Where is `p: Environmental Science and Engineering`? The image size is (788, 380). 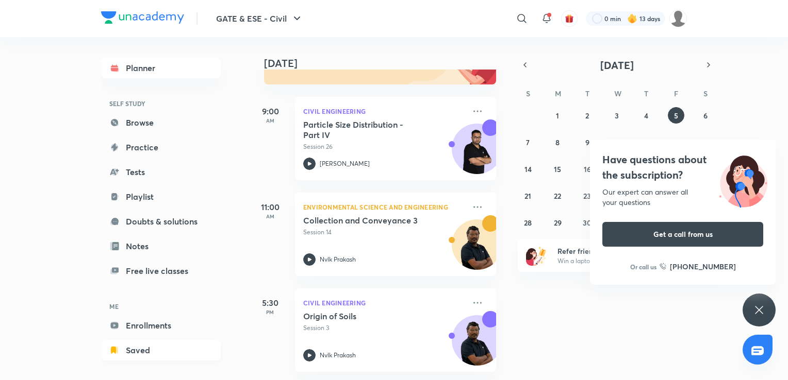 p: Environmental Science and Engineering is located at coordinates (384, 207).